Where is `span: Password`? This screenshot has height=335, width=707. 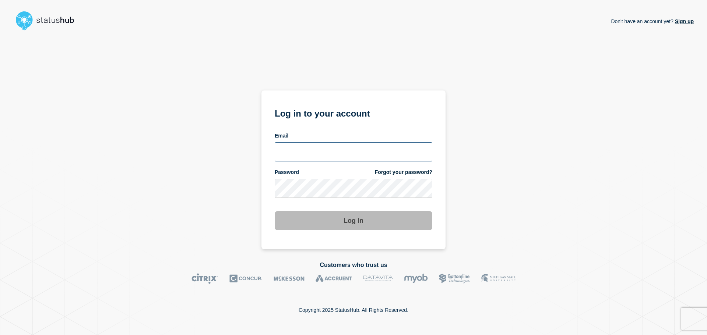 span: Password is located at coordinates (287, 172).